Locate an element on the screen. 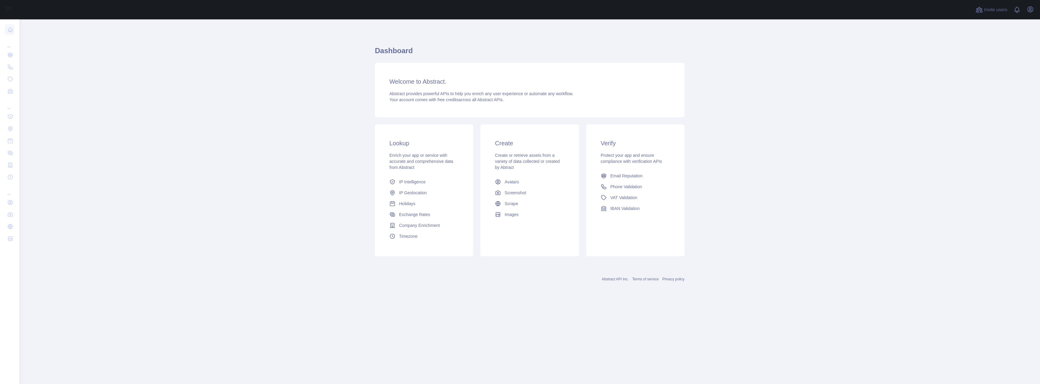 The image size is (1040, 384). a: Exchange Rates is located at coordinates (424, 215).